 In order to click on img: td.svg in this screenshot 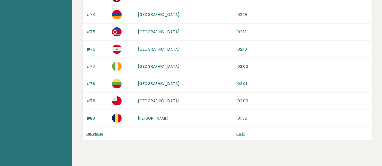, I will do `click(117, 119)`.